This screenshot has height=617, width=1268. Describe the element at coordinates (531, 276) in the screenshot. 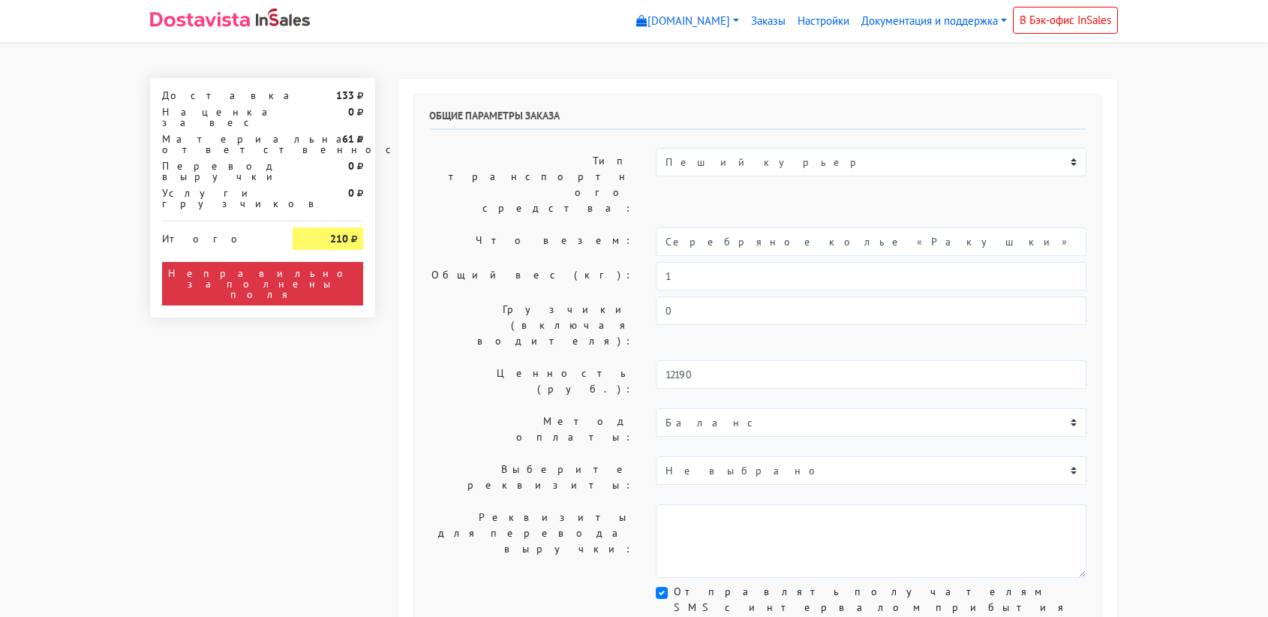

I see `label: Общий вес (кг):` at that location.